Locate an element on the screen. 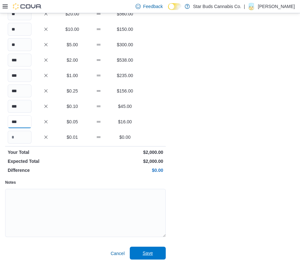  p: Expected Total is located at coordinates (46, 161).